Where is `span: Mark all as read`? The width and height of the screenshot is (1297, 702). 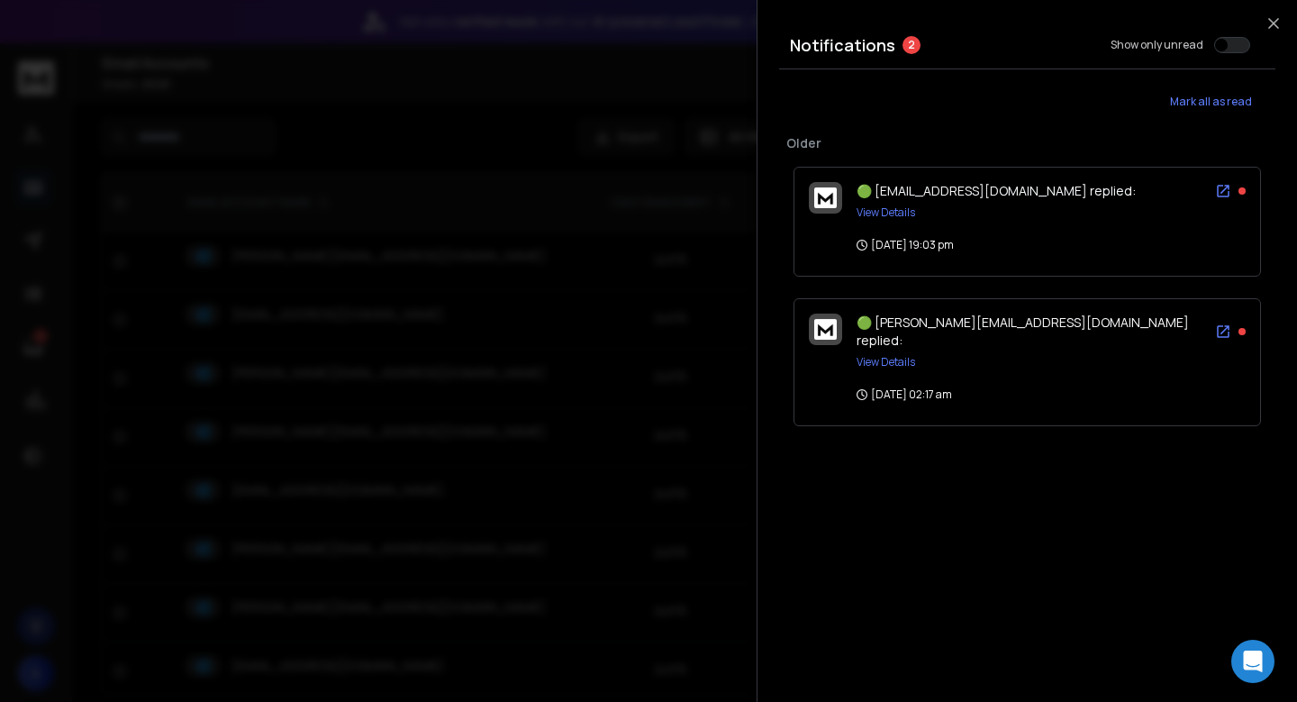
span: Mark all as read is located at coordinates (1211, 102).